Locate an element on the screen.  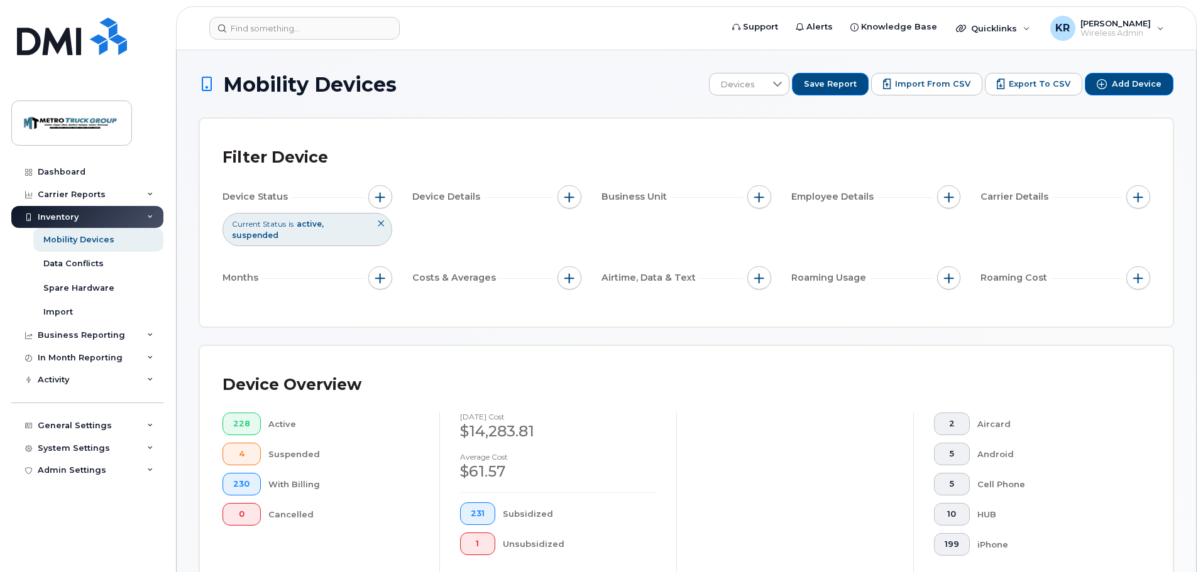
button: 231 is located at coordinates (478, 514).